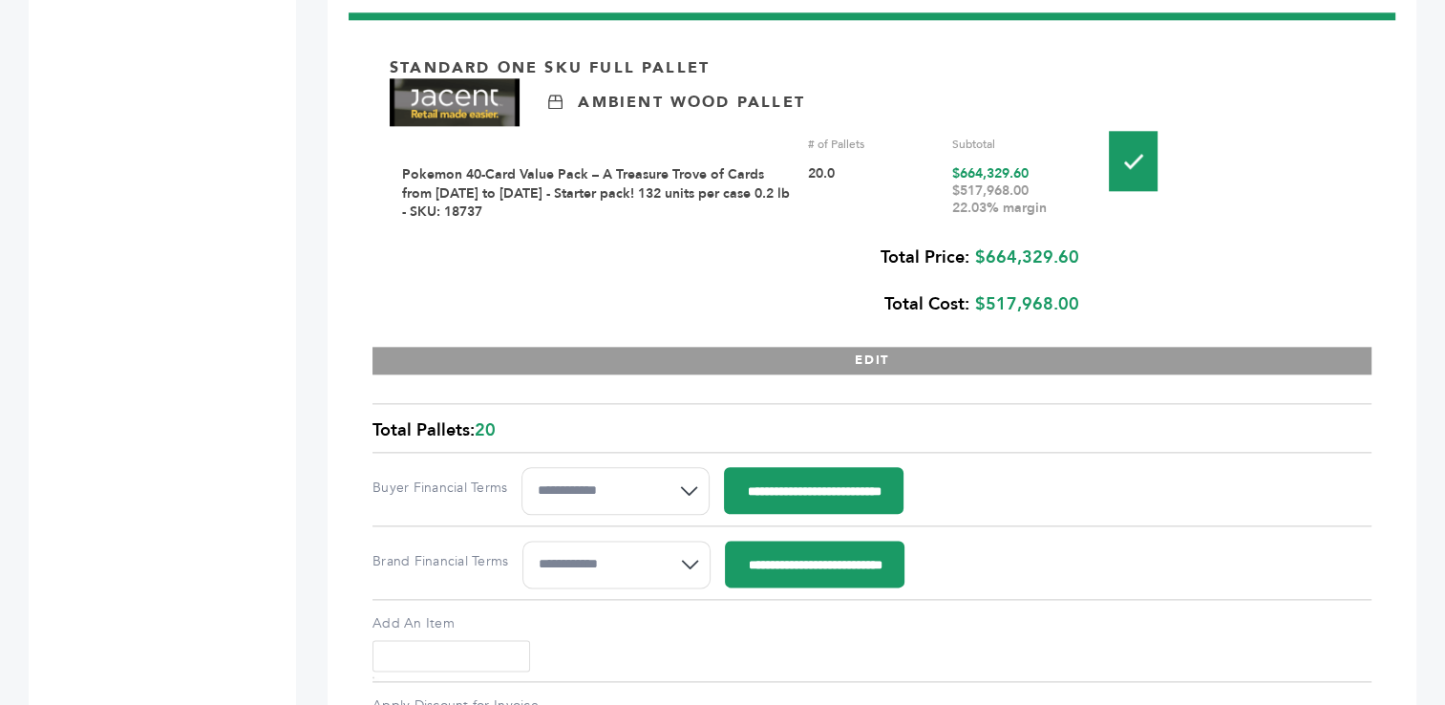 The image size is (1445, 705). Describe the element at coordinates (1017, 144) in the screenshot. I see `div: Subtotal` at that location.